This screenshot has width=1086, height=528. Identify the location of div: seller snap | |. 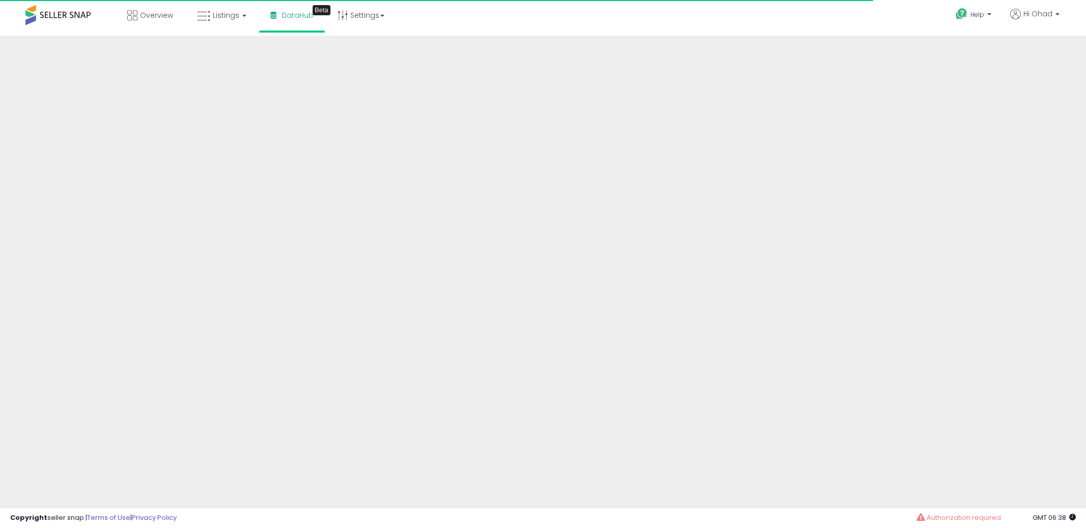
(93, 518).